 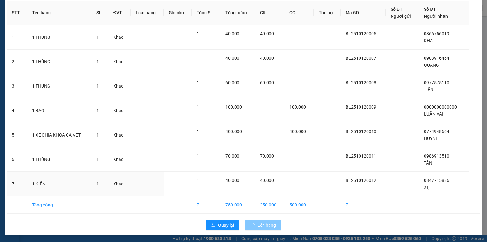 What do you see at coordinates (437, 34) in the screenshot?
I see `span: 0866756019` at bounding box center [437, 34].